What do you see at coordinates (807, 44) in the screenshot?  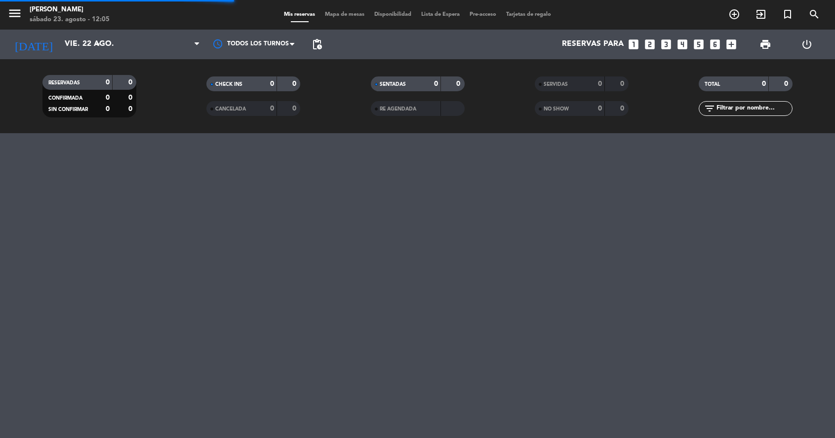 I see `i: power_settings_new` at bounding box center [807, 44].